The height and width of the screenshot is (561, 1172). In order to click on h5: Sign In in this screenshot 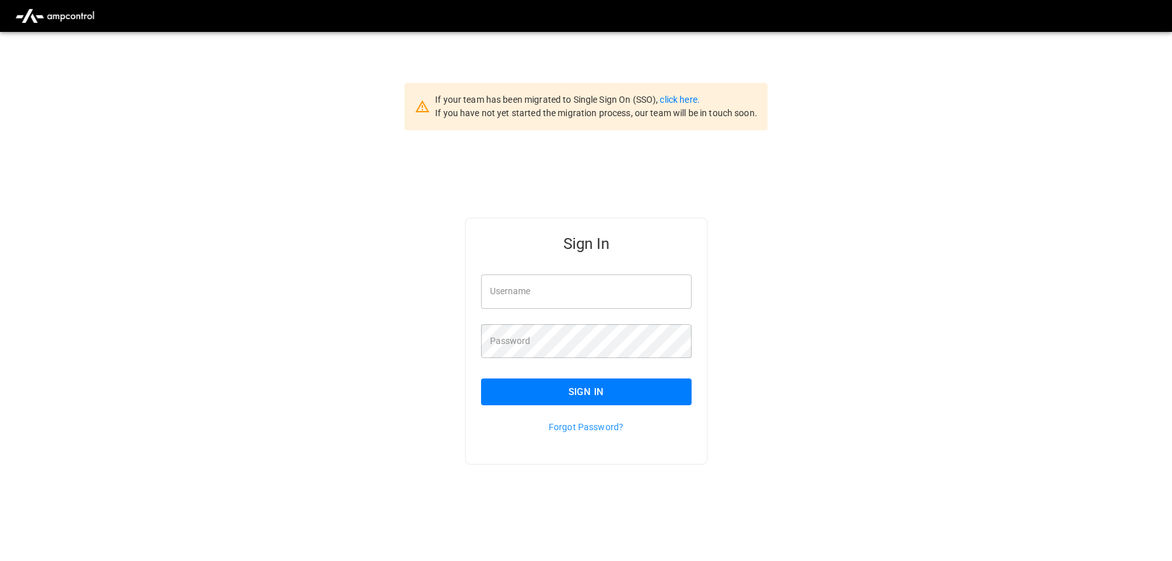, I will do `click(586, 244)`.